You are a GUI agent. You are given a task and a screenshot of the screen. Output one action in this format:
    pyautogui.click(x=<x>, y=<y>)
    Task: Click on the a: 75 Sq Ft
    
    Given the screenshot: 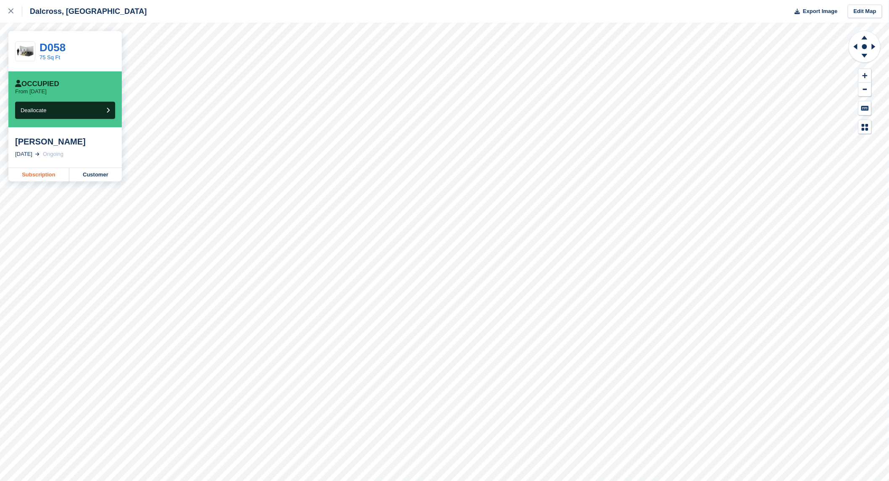 What is the action you would take?
    pyautogui.click(x=50, y=57)
    